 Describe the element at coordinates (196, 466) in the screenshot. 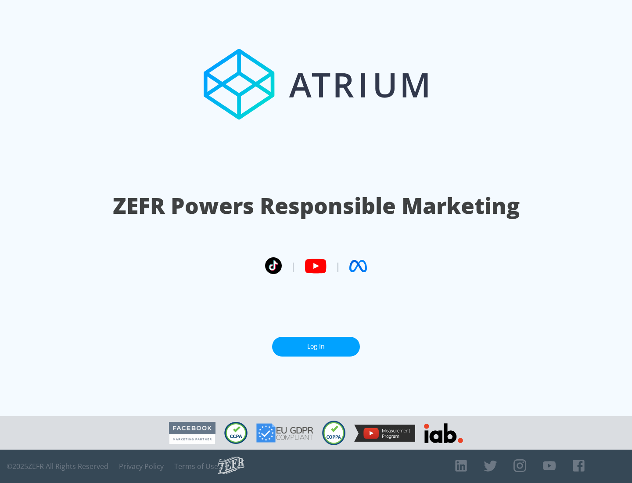

I see `a: Terms of Use` at that location.